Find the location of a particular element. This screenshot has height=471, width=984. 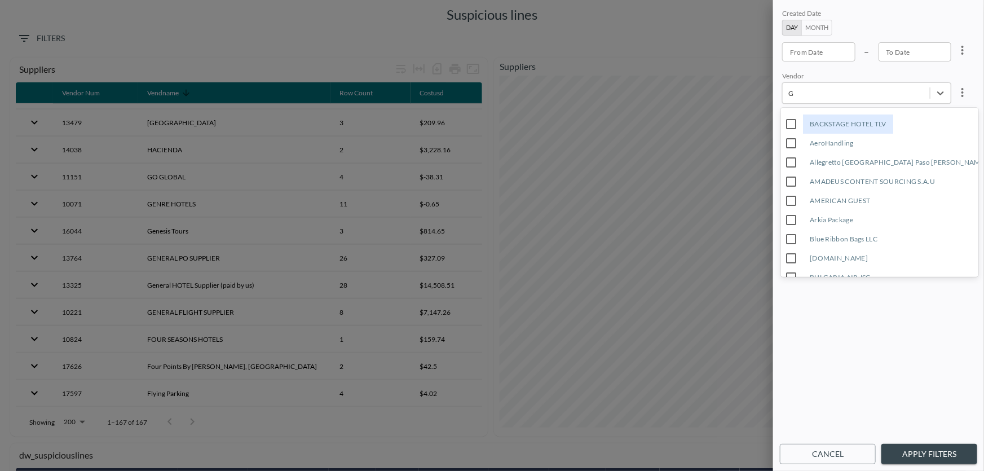

div: BULGARIA AIR JSC is located at coordinates (840, 277).